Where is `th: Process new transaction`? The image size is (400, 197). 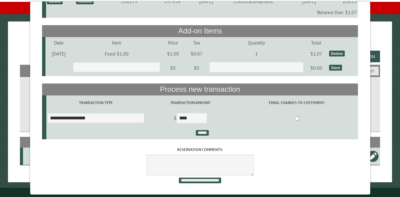
th: Process new transaction is located at coordinates (200, 89).